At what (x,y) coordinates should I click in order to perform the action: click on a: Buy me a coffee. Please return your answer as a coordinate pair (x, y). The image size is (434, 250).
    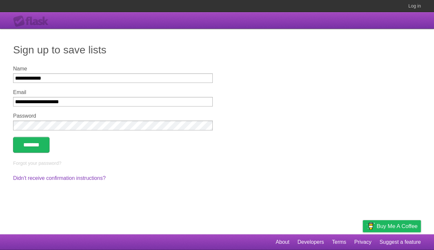
    Looking at the image, I should click on (392, 226).